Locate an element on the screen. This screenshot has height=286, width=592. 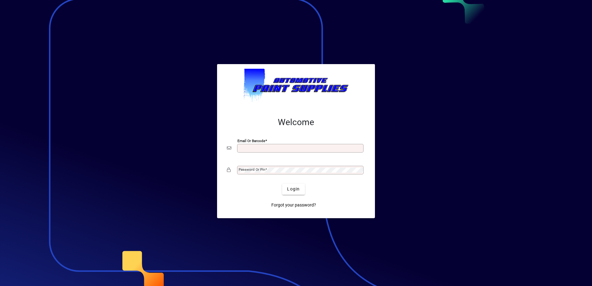
span: Forgot your password? is located at coordinates (294, 205).